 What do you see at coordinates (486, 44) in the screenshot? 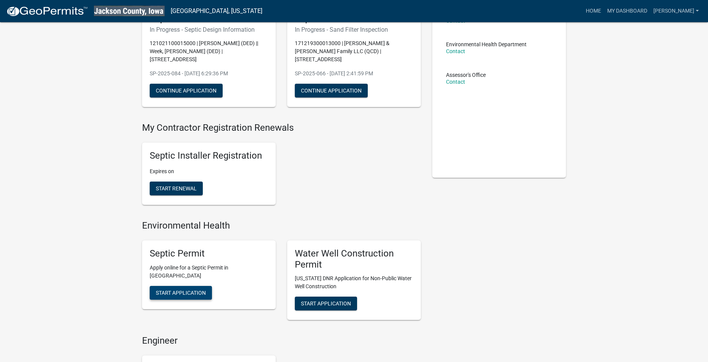
I see `p: Environmental Health Department` at bounding box center [486, 44].